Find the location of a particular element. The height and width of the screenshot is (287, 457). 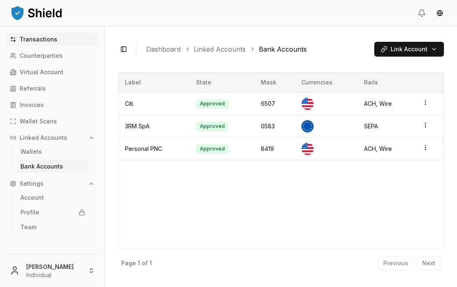

a: Team is located at coordinates (53, 227).